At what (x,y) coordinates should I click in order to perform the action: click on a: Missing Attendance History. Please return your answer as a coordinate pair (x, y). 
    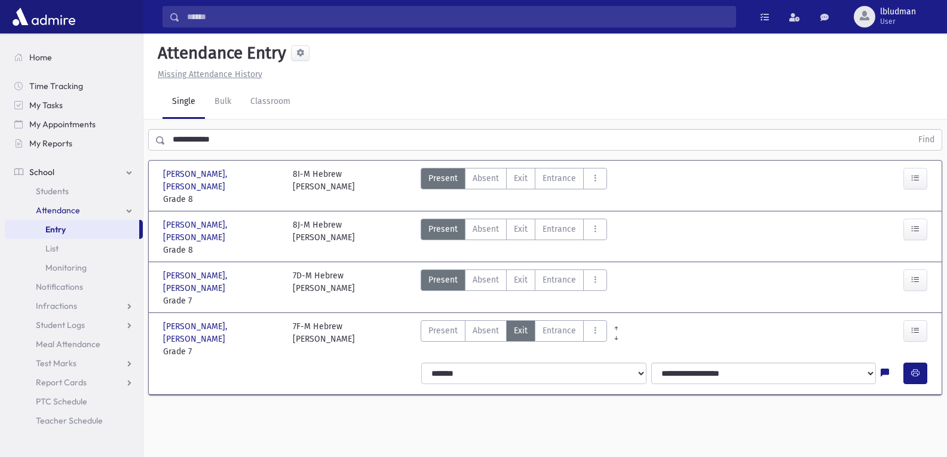
    Looking at the image, I should click on (207, 74).